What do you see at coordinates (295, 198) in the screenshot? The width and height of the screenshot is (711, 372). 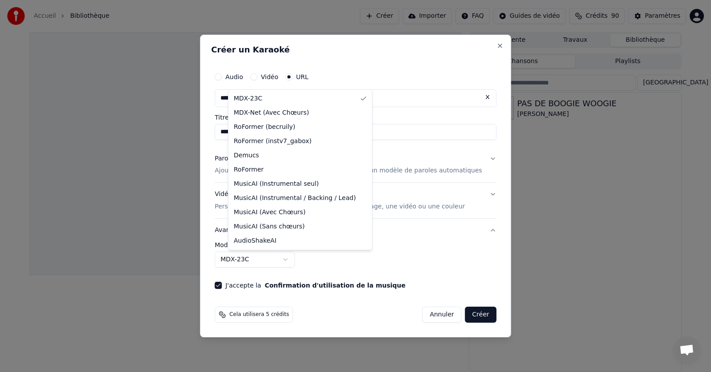 I see `span: MusicAI (Instrumental / Backing / Lead)` at bounding box center [295, 198].